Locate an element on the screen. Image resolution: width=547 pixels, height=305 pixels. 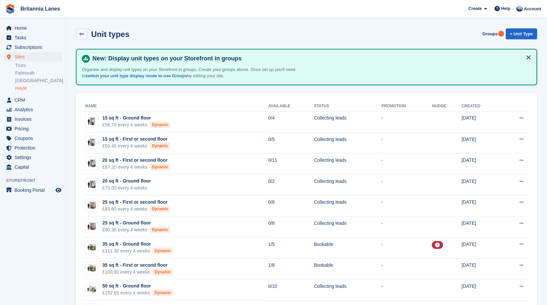
a: + Unit Type is located at coordinates (521, 34).